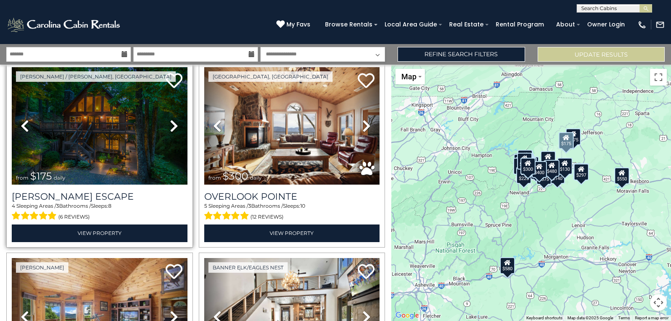 The height and width of the screenshot is (321, 671). I want to click on button: Toggle fullscreen view, so click(659, 77).